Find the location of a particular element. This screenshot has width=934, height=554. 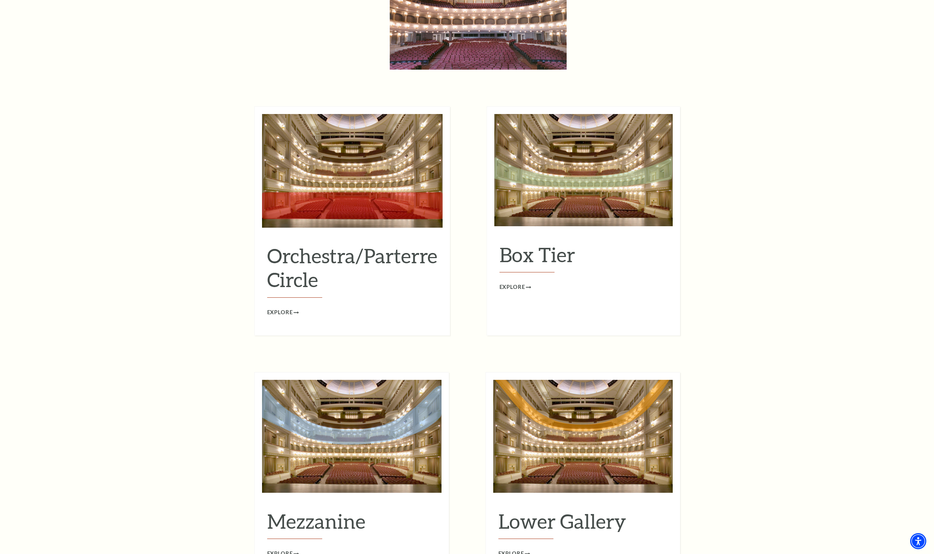

h2: Orchestra/Parterre Circle is located at coordinates (352, 271).